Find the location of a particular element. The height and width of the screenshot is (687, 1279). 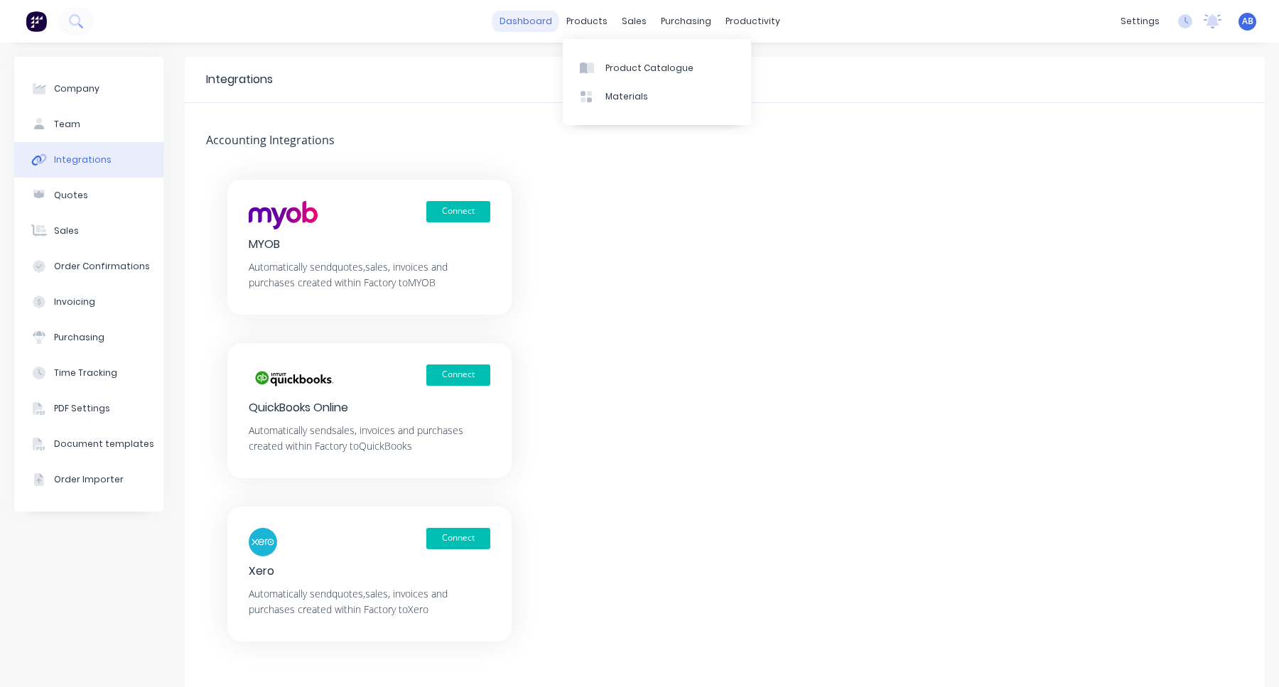

div: Automatically send quotes, sales, invoices and purchases created within Factory to Xero is located at coordinates (369, 602).